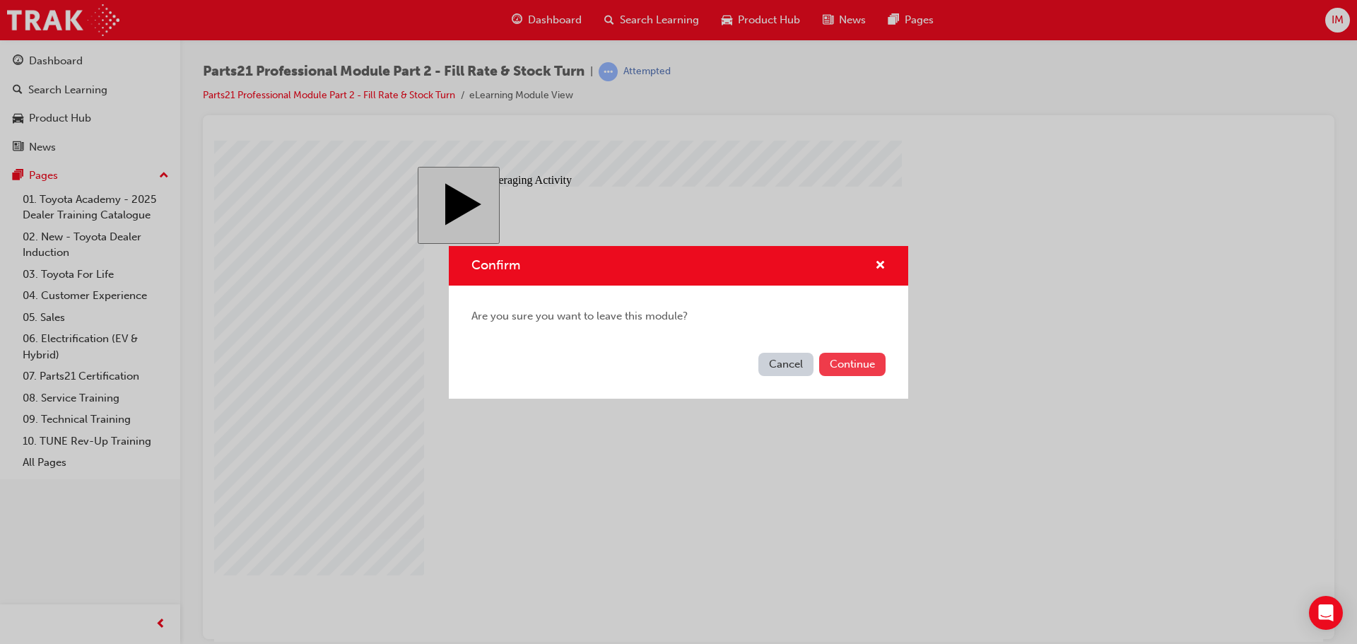 The image size is (1357, 644). Describe the element at coordinates (852, 364) in the screenshot. I see `button: Continue` at that location.